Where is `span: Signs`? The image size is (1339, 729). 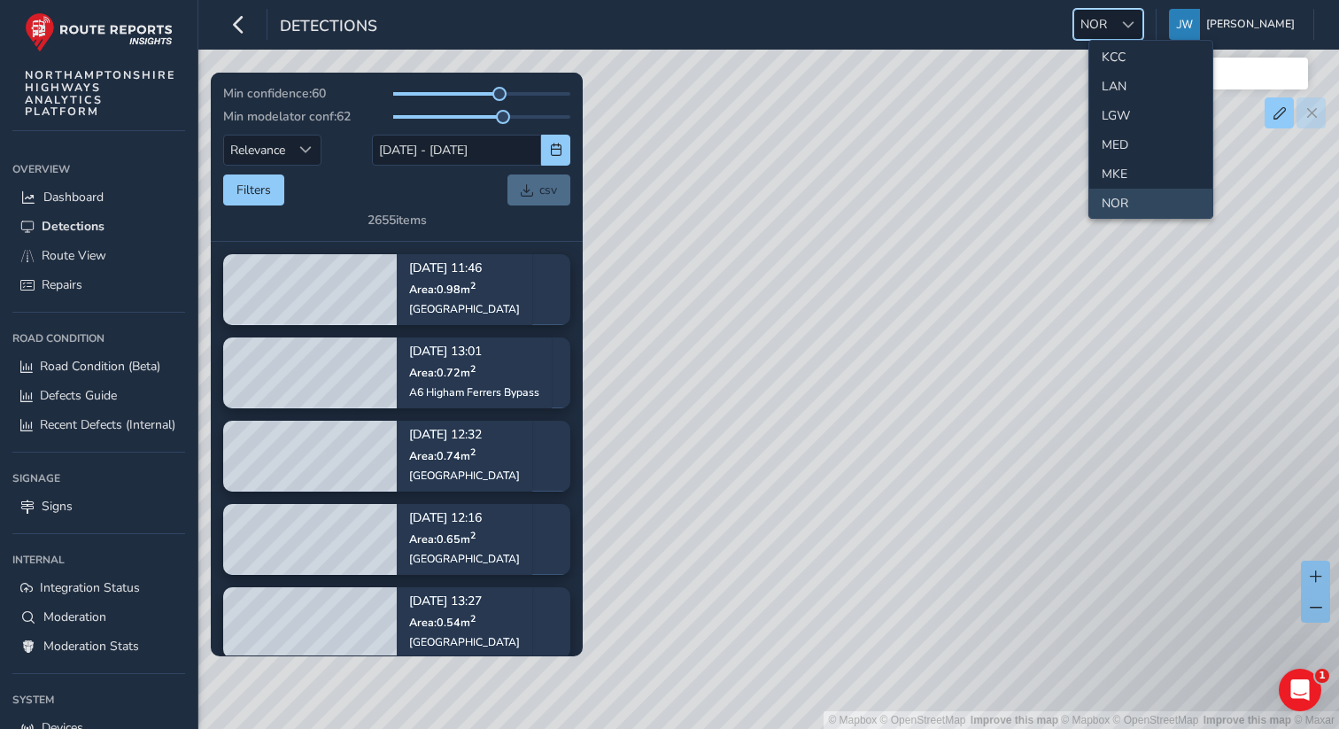 span: Signs is located at coordinates (57, 506).